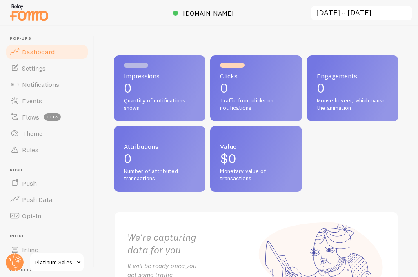 This screenshot has width=418, height=277. What do you see at coordinates (30, 150) in the screenshot?
I see `span: Rules` at bounding box center [30, 150].